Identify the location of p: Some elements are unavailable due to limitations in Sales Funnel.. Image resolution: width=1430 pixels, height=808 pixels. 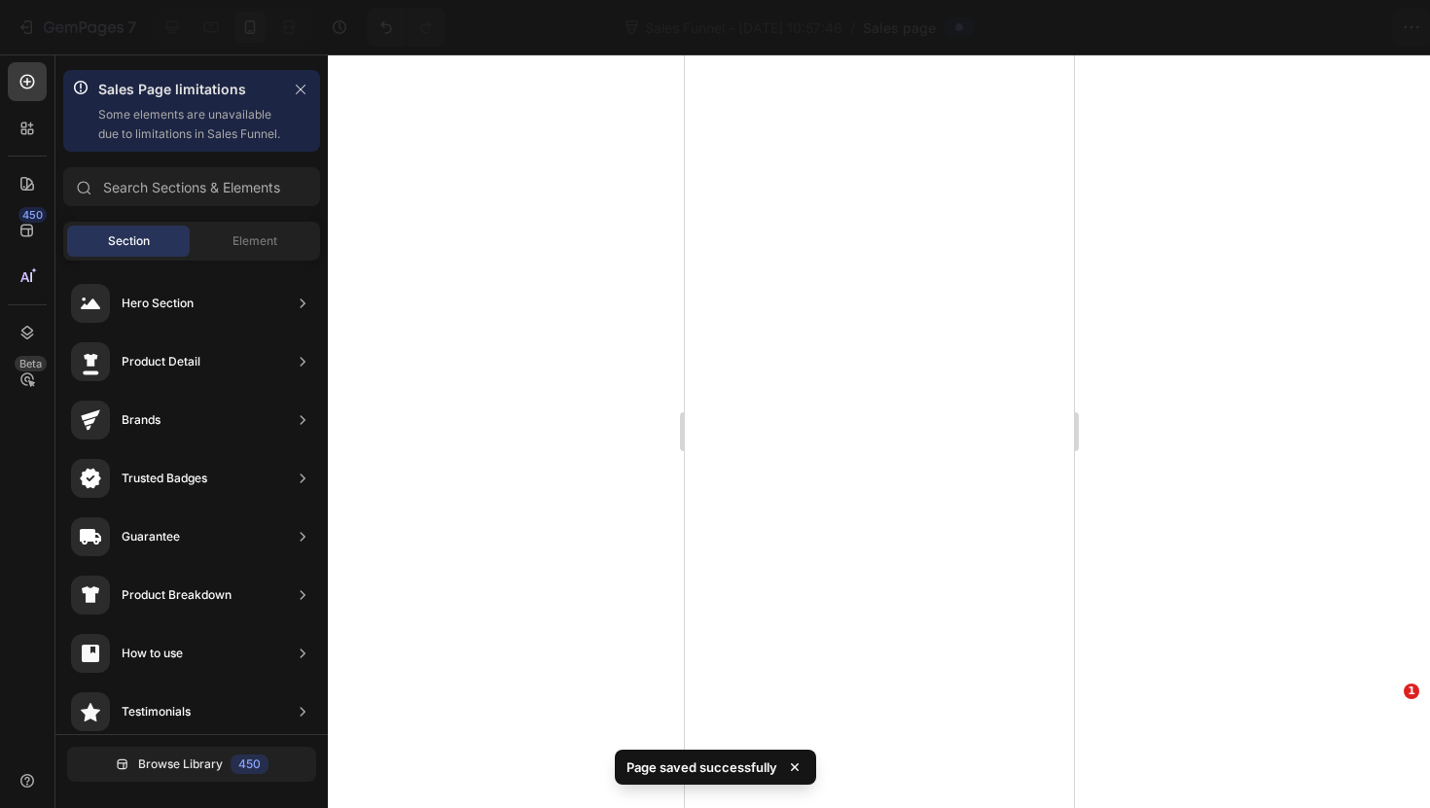
(190, 125).